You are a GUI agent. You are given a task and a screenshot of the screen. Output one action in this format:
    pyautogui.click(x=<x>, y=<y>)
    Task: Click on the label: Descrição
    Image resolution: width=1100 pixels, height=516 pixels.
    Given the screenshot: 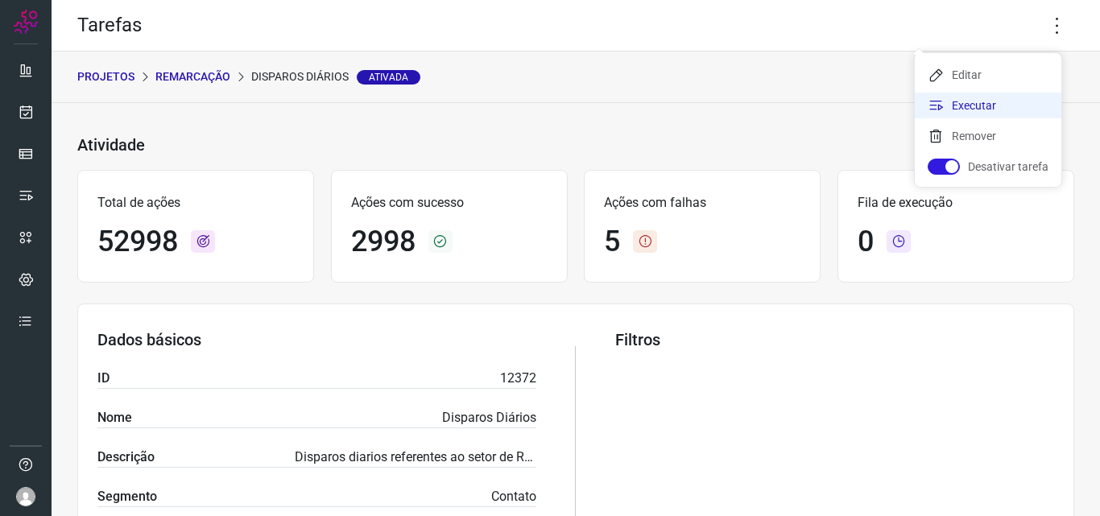 What is the action you would take?
    pyautogui.click(x=126, y=457)
    